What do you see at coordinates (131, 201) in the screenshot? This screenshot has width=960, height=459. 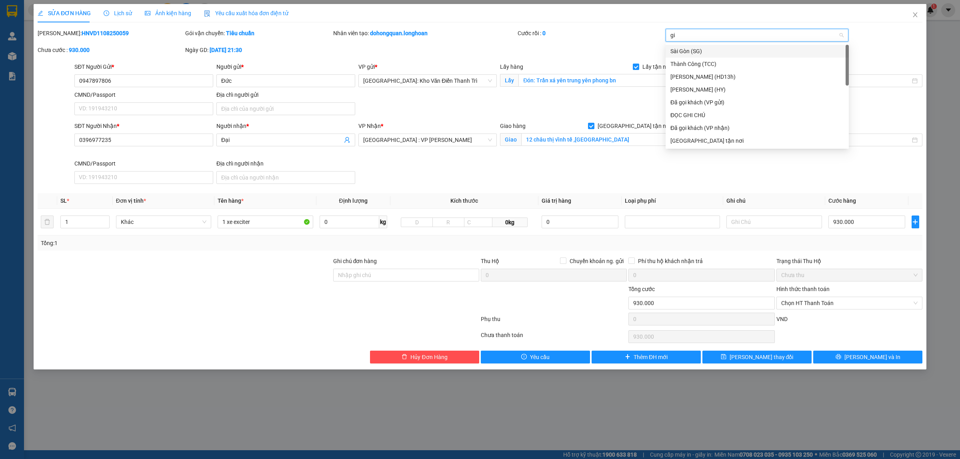 I see `span: Đơn vị tính` at bounding box center [131, 201].